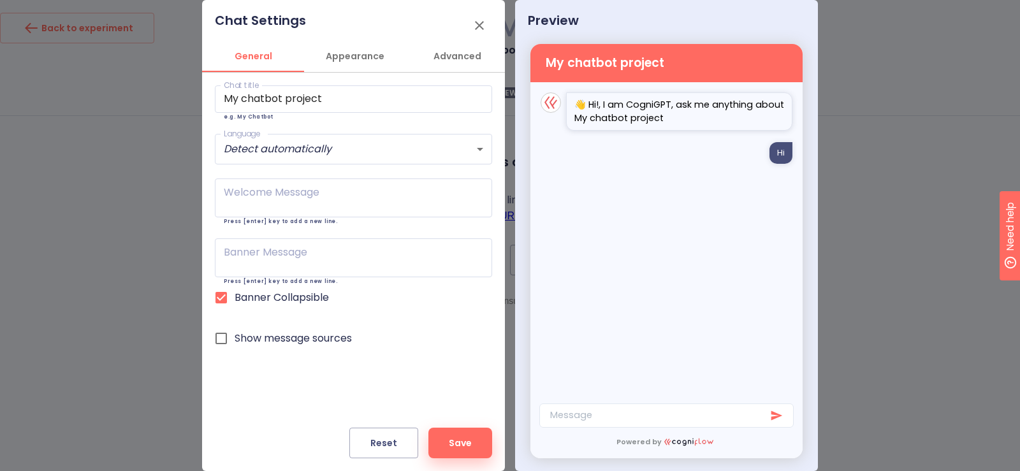 The width and height of the screenshot is (1020, 471). Describe the element at coordinates (551, 103) in the screenshot. I see `img: logo_ico.c4b6cc9fddba9f25c68e80fde05ecca0.svg` at that location.